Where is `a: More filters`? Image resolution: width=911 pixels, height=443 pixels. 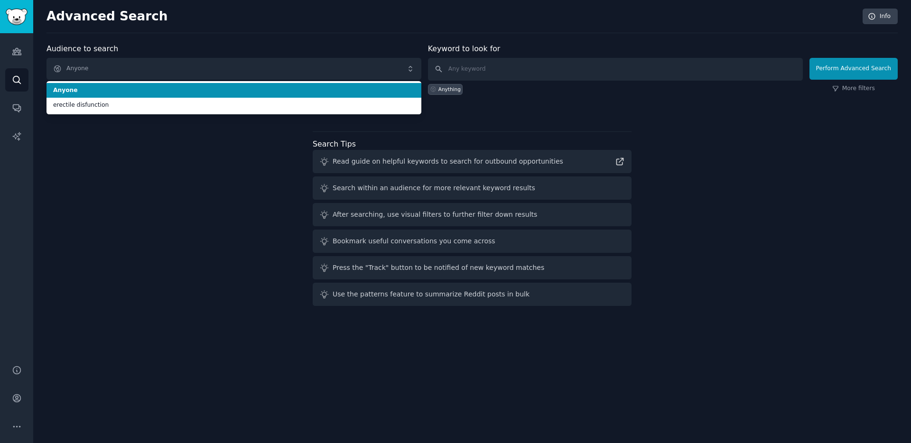 a: More filters is located at coordinates (854, 89).